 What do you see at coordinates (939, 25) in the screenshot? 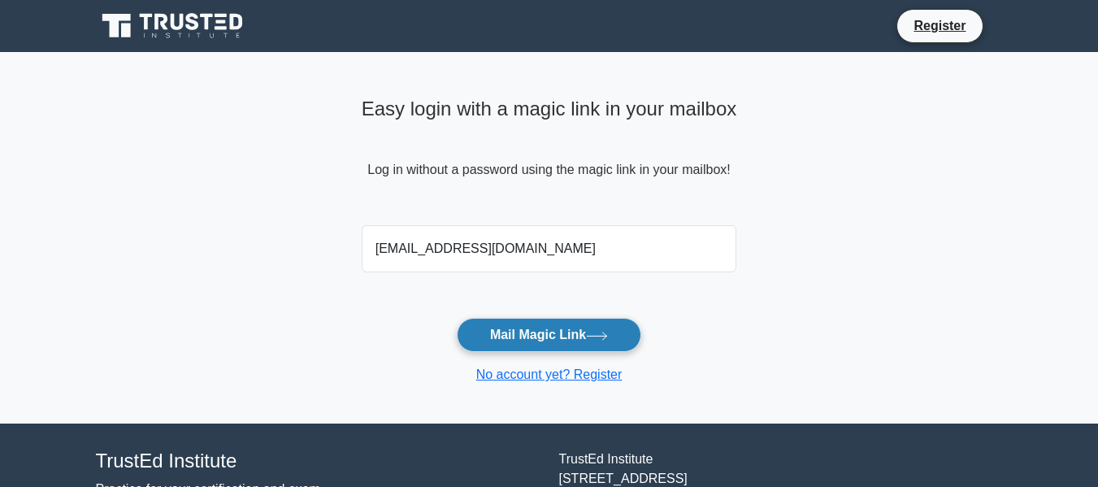
I see `a: Register` at bounding box center [939, 25].